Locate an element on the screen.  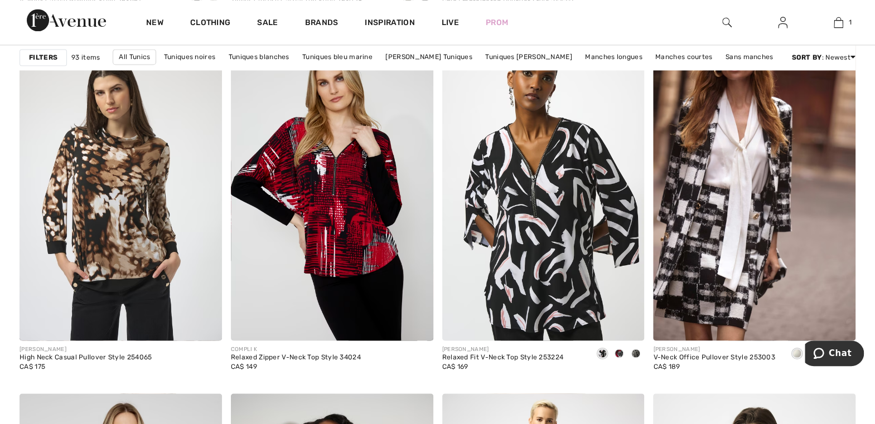
div: Black/Multi is located at coordinates (602, 354).